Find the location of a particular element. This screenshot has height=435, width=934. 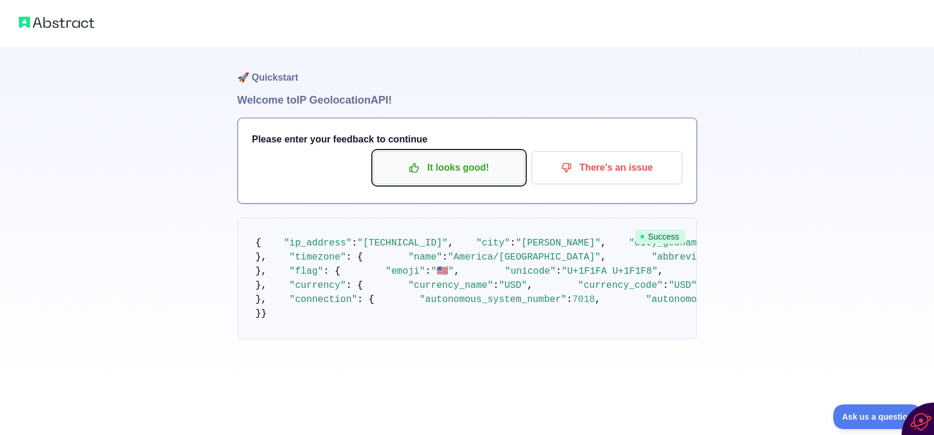

img: Abstract logo is located at coordinates (57, 22).